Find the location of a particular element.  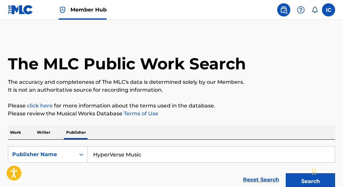

img: help is located at coordinates (301, 10).